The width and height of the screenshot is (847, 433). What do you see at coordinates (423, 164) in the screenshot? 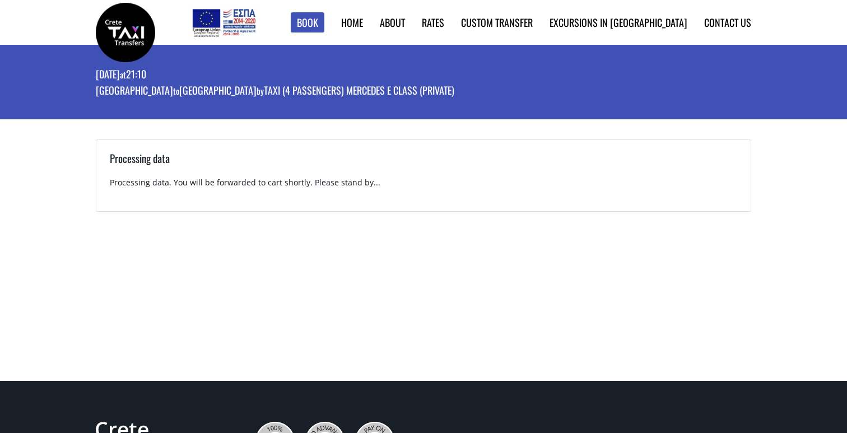
I see `h3: Processing data` at bounding box center [423, 164].